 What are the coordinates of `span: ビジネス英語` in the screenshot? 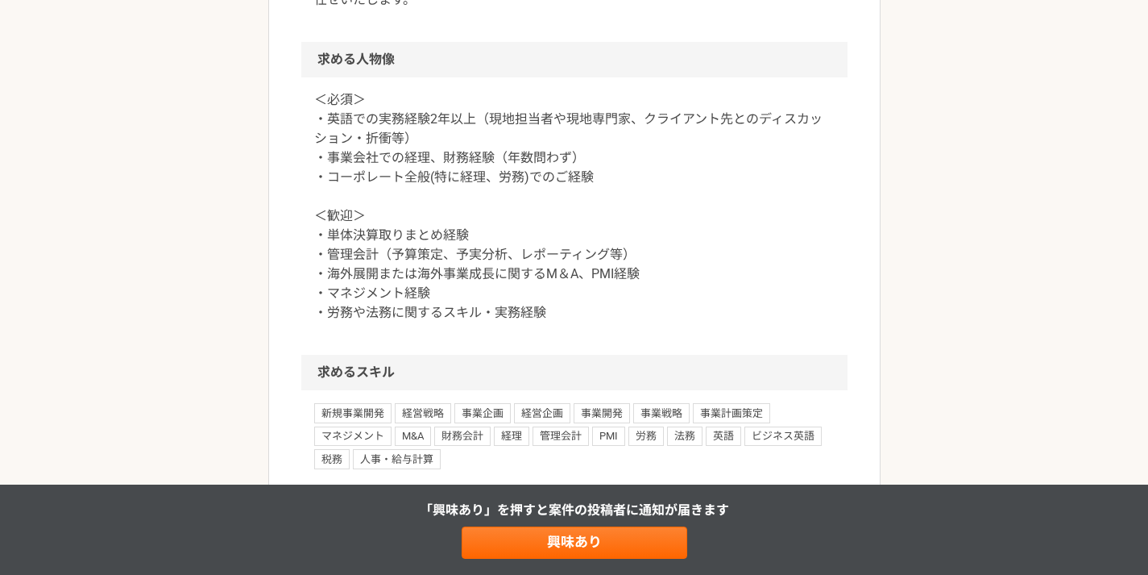 It's located at (783, 436).